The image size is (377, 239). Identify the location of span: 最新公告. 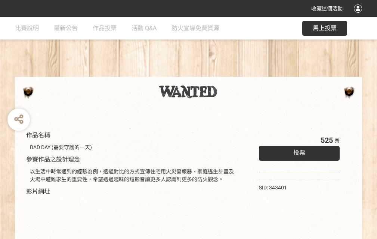
(66, 28).